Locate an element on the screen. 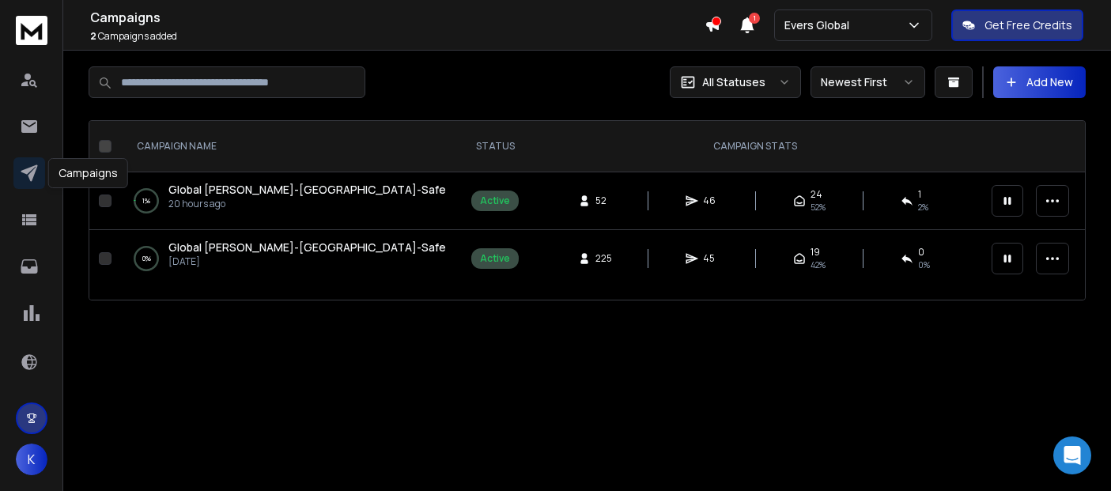 This screenshot has height=491, width=1111. button: Add New is located at coordinates (1039, 82).